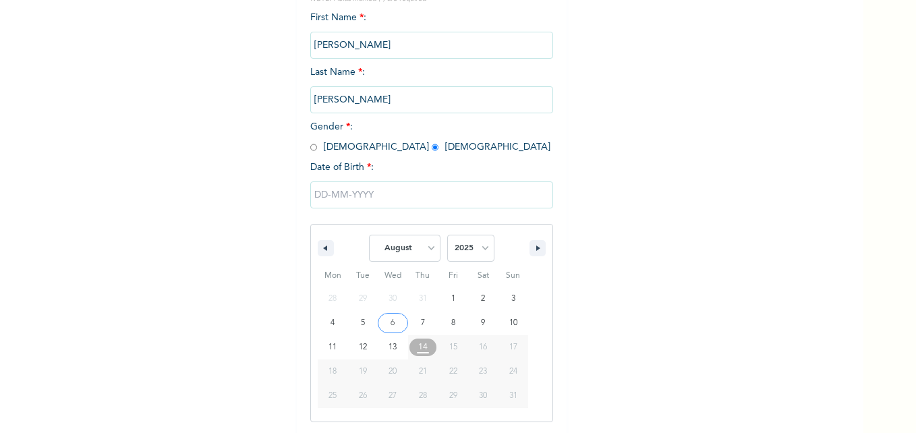 This screenshot has width=916, height=433. What do you see at coordinates (513, 323) in the screenshot?
I see `button: 10` at bounding box center [513, 323].